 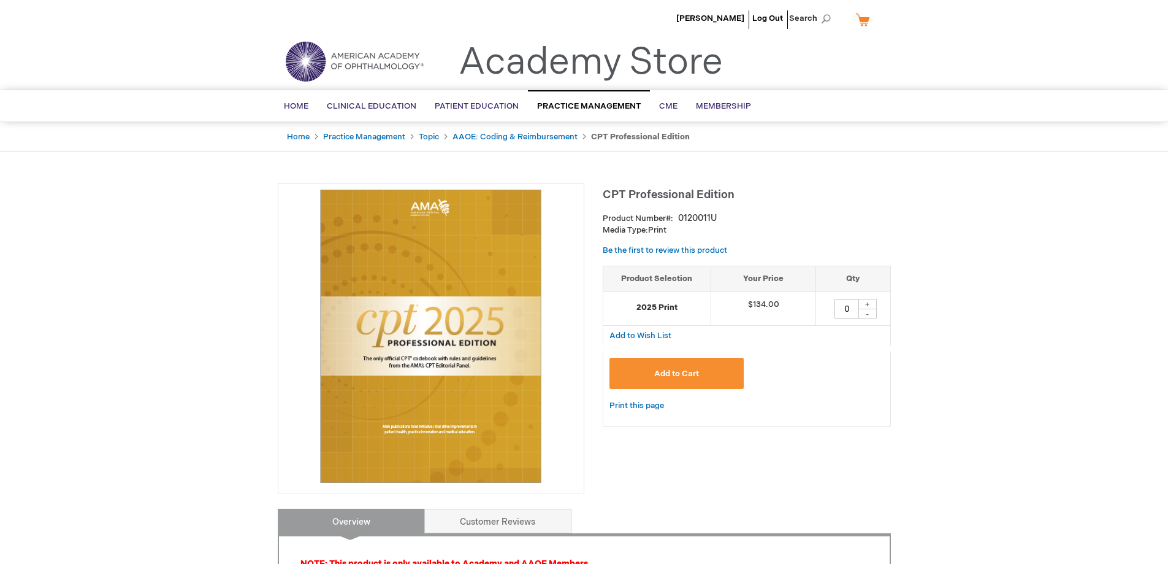 I want to click on strong: Media Type:, so click(x=626, y=230).